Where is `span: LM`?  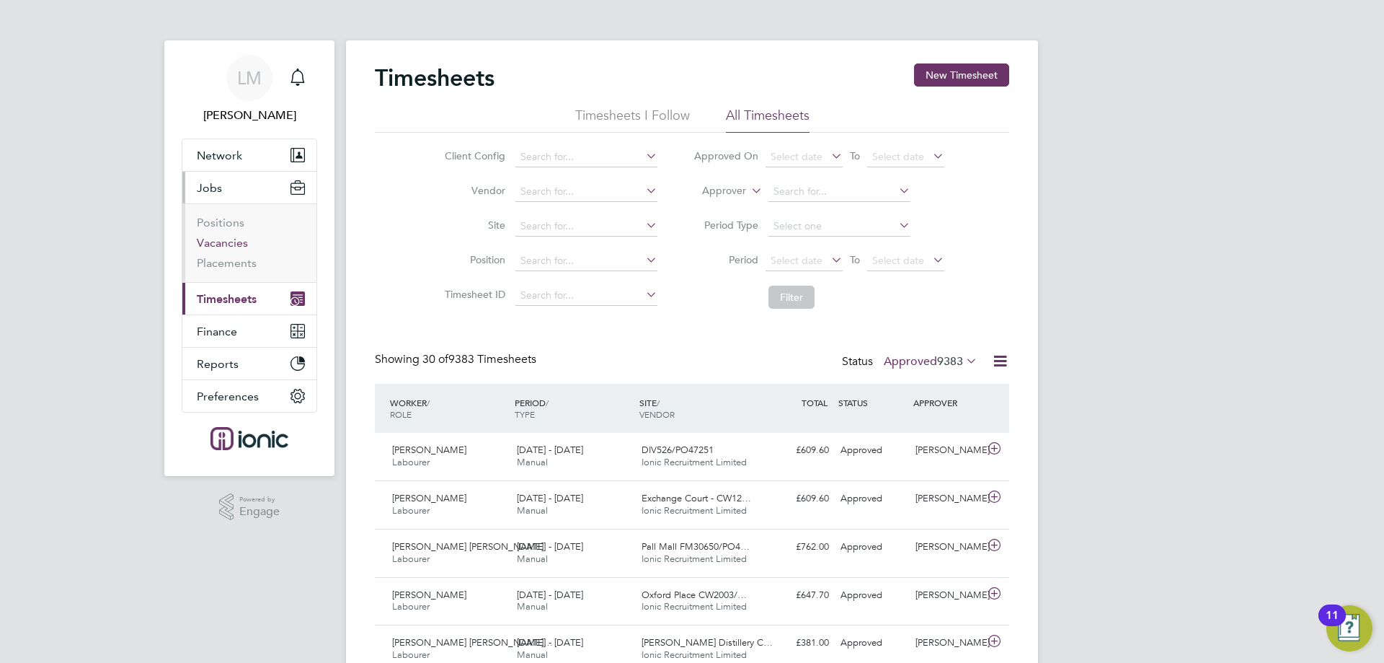
span: LM is located at coordinates (249, 78).